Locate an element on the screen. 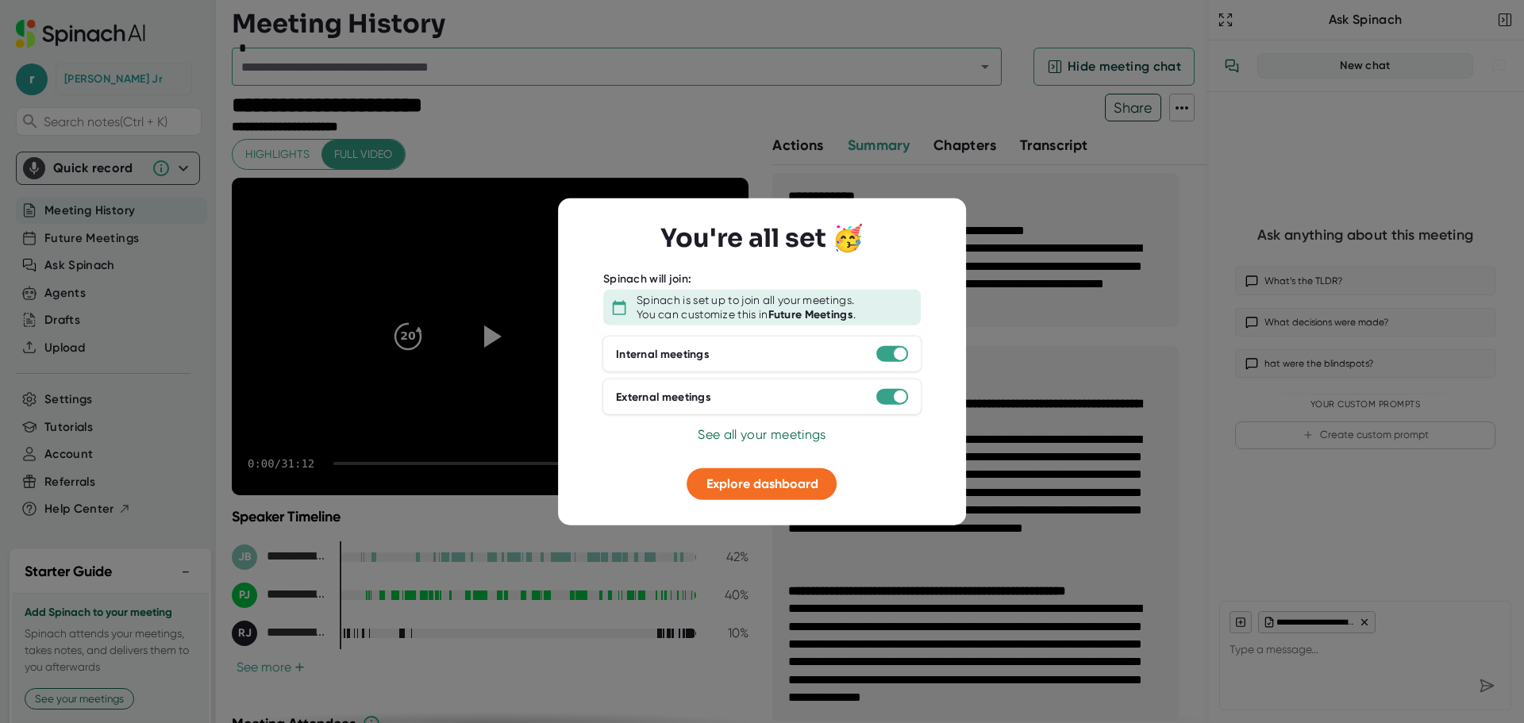 The image size is (1524, 723). div: Spinach will join: is located at coordinates (647, 279).